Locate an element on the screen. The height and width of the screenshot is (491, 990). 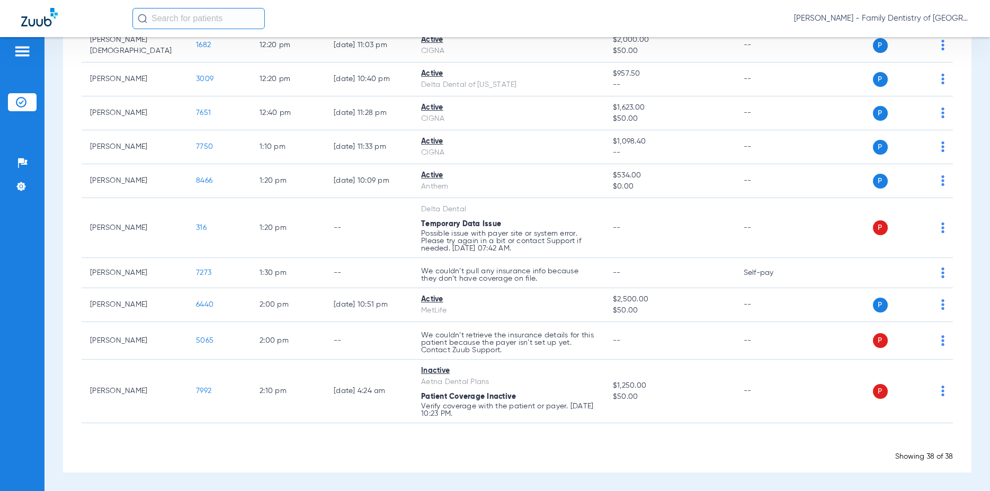
span: 1682 is located at coordinates (203, 45).